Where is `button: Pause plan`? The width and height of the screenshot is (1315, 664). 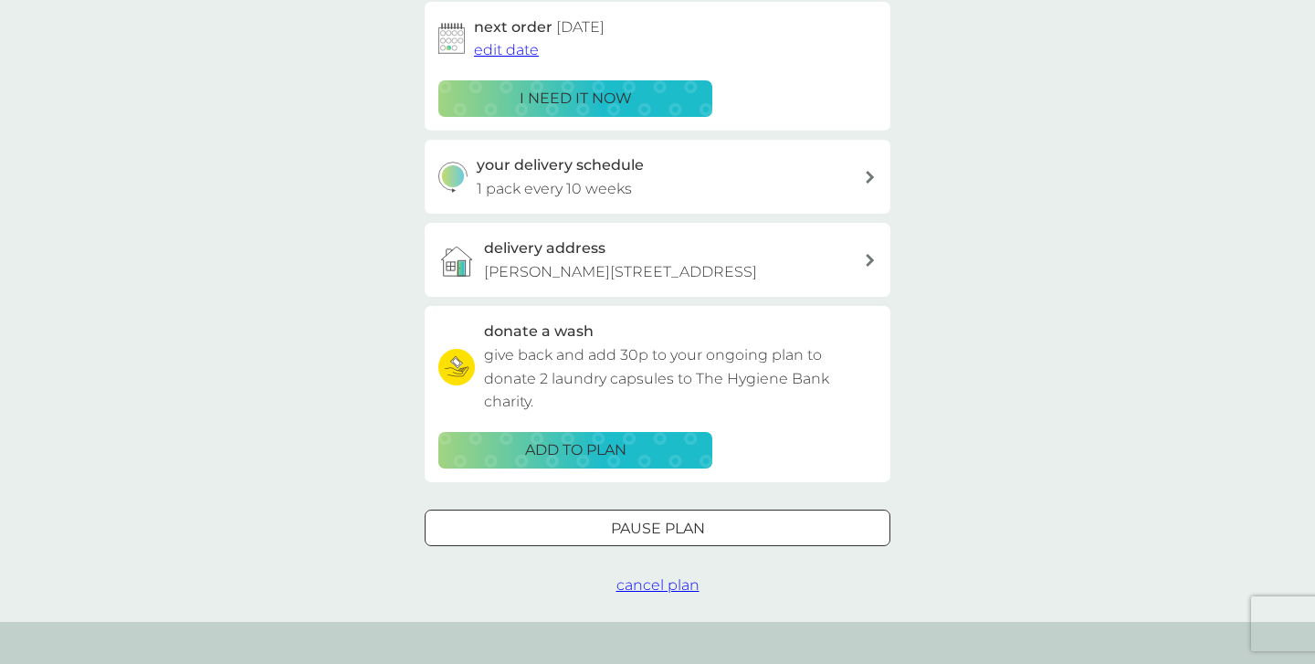
button: Pause plan is located at coordinates (657, 528).